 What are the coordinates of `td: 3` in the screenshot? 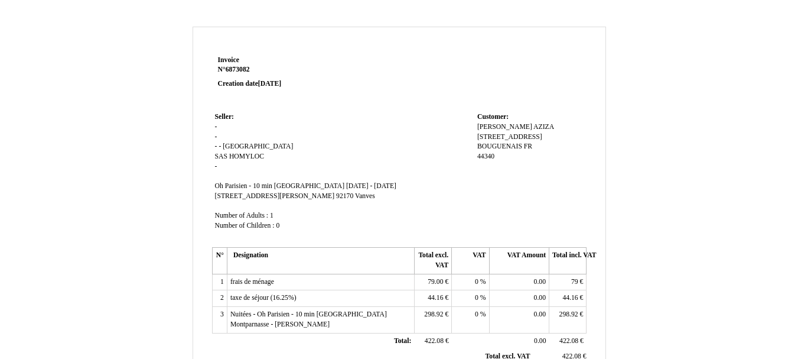 It's located at (219, 320).